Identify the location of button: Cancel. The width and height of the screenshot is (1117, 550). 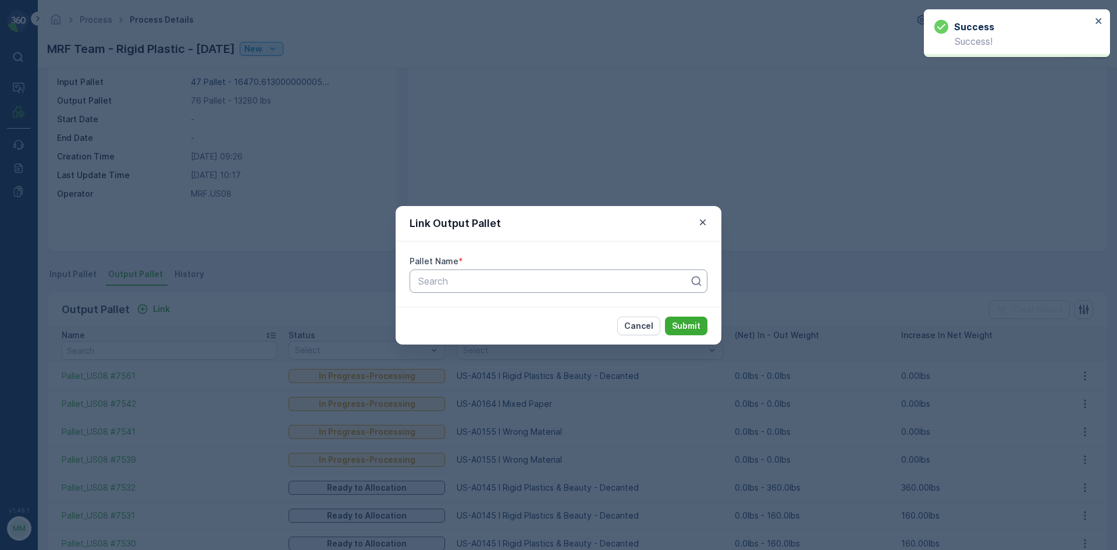
(639, 326).